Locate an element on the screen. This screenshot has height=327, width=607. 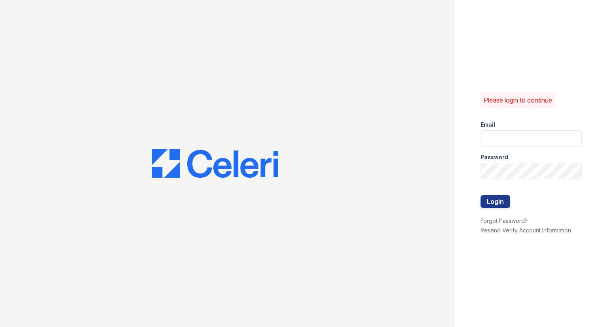
a: Forgot Password? is located at coordinates (504, 220).